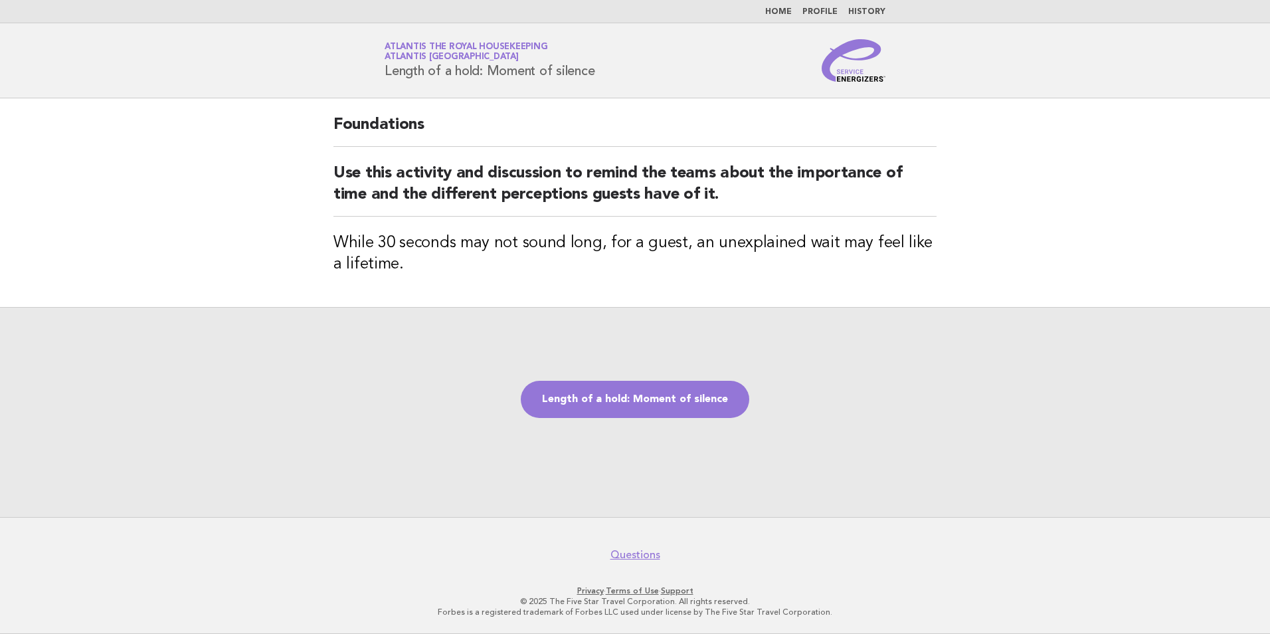 This screenshot has width=1270, height=634. What do you see at coordinates (677, 591) in the screenshot?
I see `a: Support` at bounding box center [677, 591].